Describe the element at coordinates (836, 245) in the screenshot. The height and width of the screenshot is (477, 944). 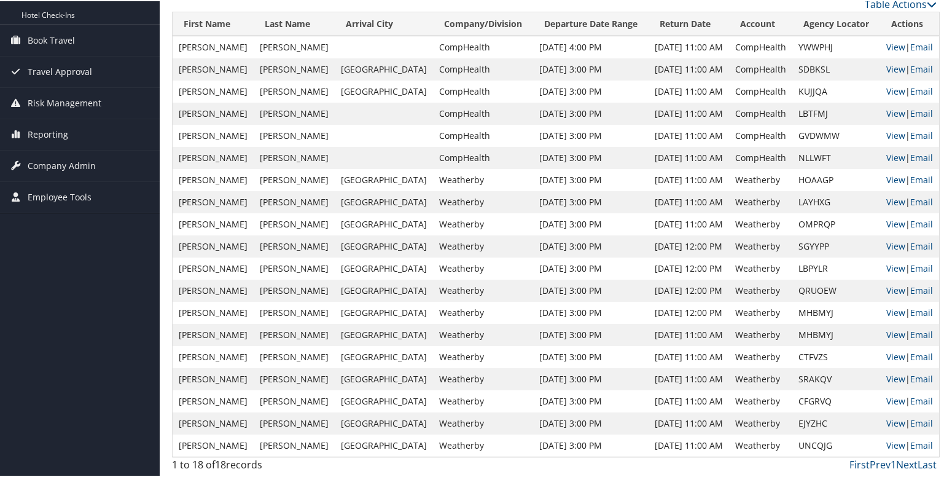
I see `td: SGYYPP` at that location.